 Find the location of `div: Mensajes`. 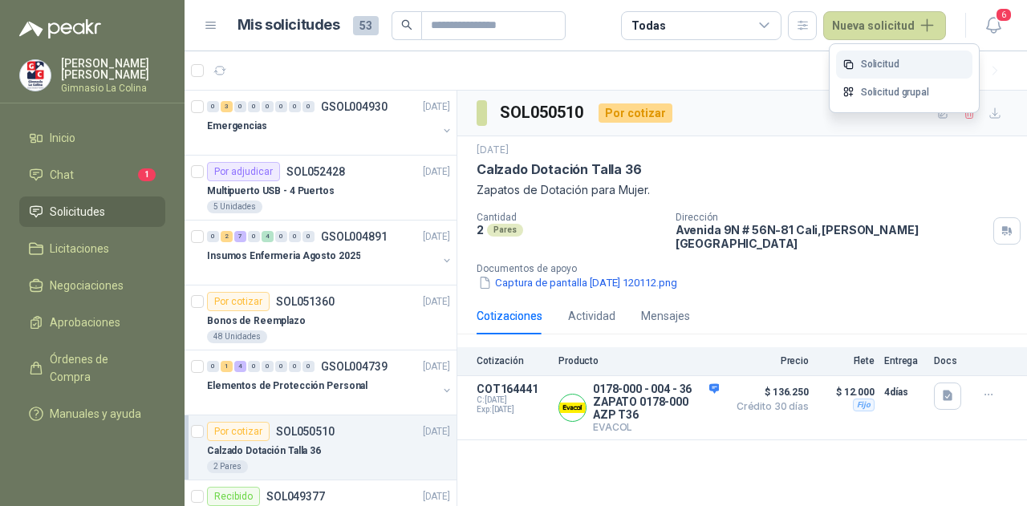

div: Mensajes is located at coordinates (665, 316).